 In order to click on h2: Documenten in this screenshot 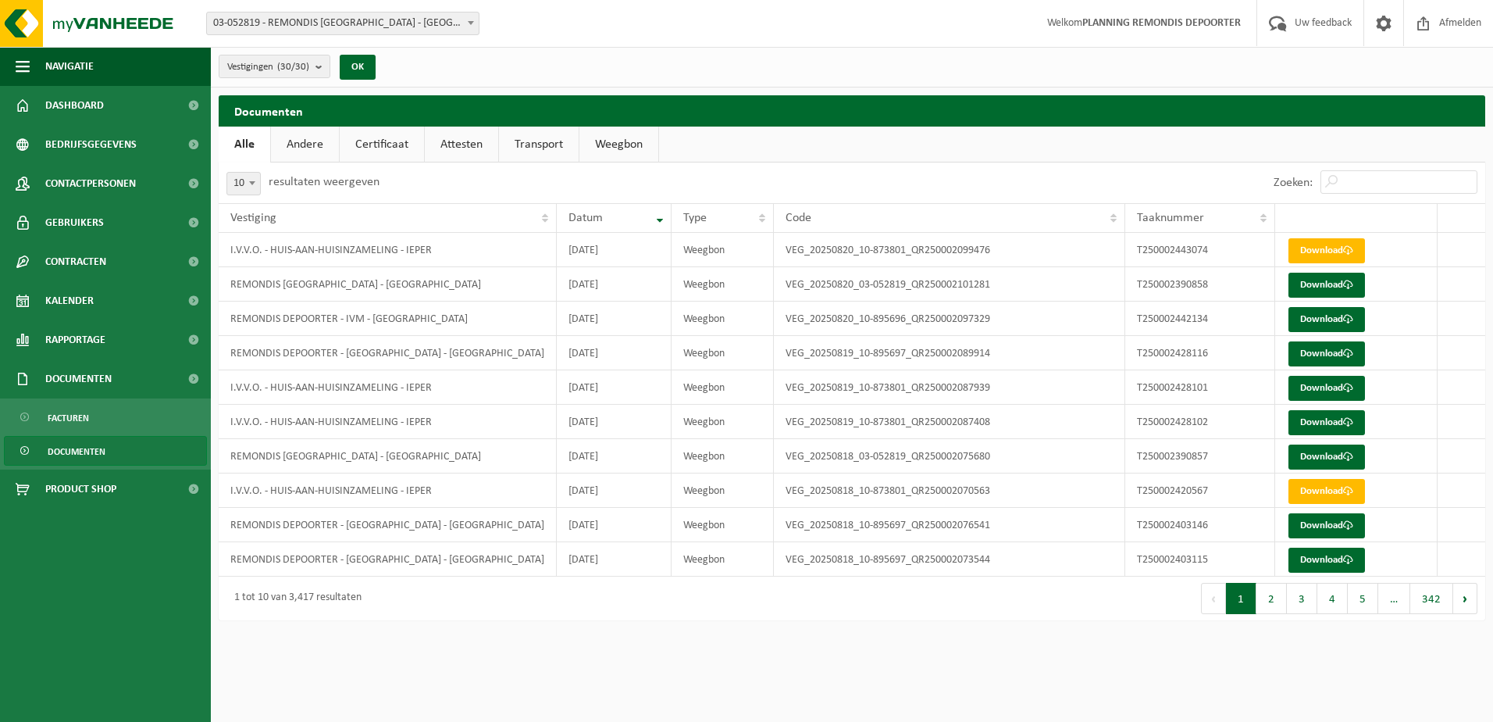, I will do `click(852, 110)`.